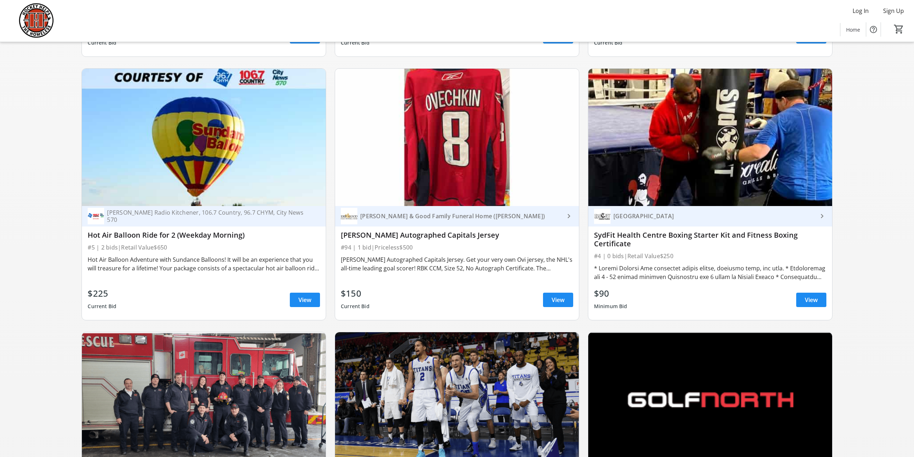 This screenshot has width=914, height=457. Describe the element at coordinates (894, 11) in the screenshot. I see `span: Sign Up` at that location.